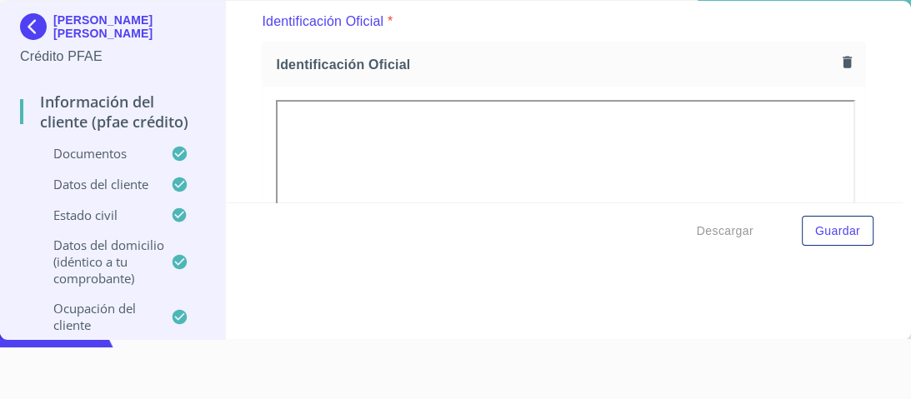 This screenshot has height=399, width=911. I want to click on p: Ocupación del Cliente, so click(95, 317).